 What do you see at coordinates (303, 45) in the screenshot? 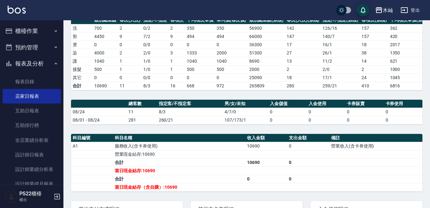
I see `td: 17` at bounding box center [303, 45].